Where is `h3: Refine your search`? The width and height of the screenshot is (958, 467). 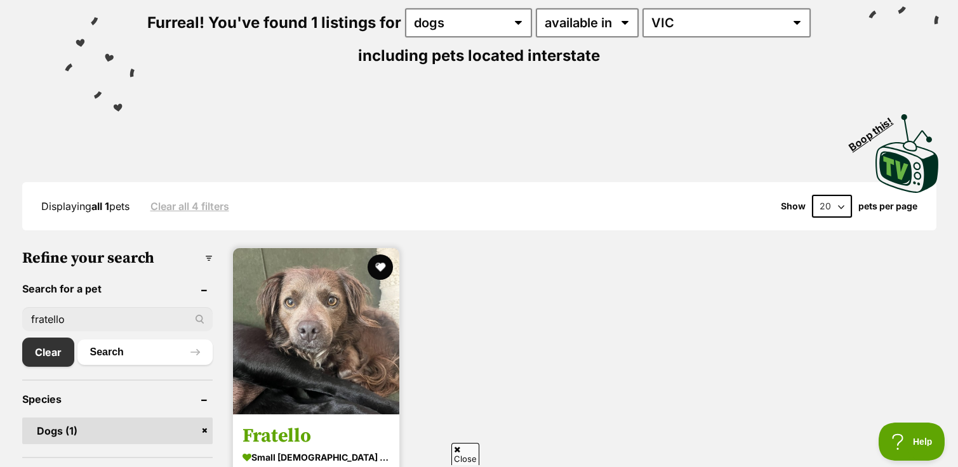 h3: Refine your search is located at coordinates (117, 258).